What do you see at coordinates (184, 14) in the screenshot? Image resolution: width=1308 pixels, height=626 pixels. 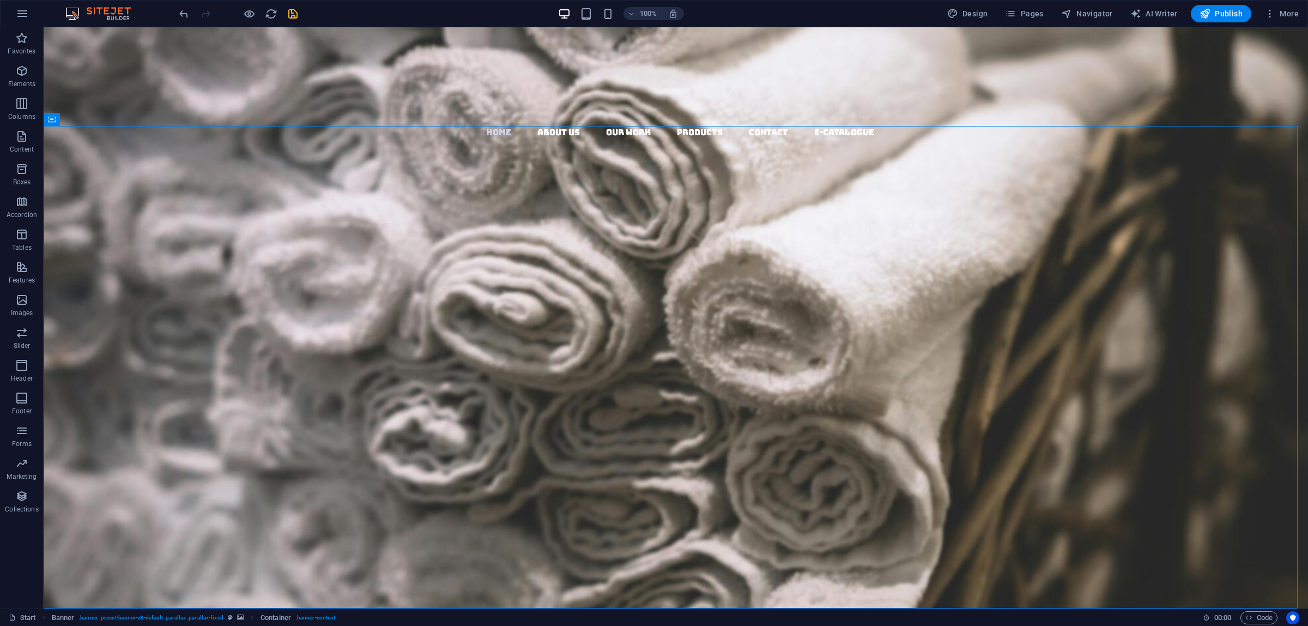 I see `button: undo` at bounding box center [184, 14].